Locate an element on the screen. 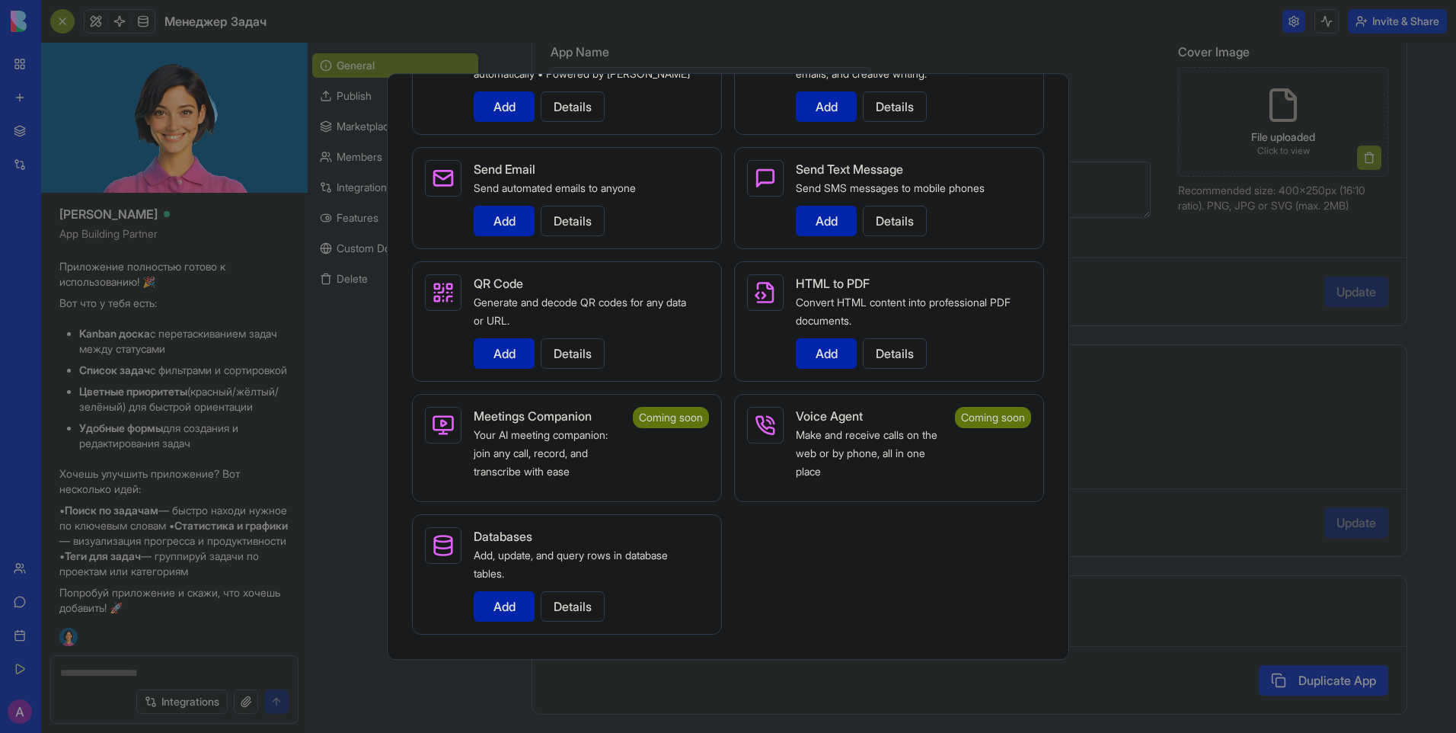  span: Convert HTML content into professional PDF documents. is located at coordinates (903, 311).